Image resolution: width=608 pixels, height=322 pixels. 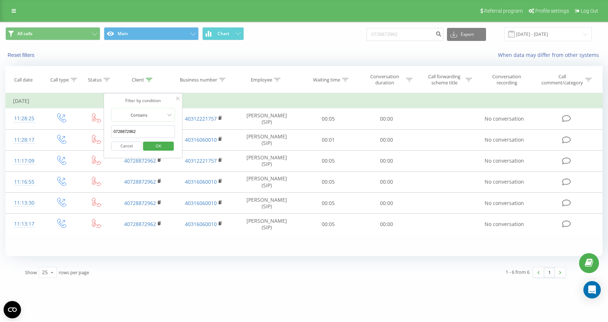 I want to click on div: Employee, so click(x=261, y=80).